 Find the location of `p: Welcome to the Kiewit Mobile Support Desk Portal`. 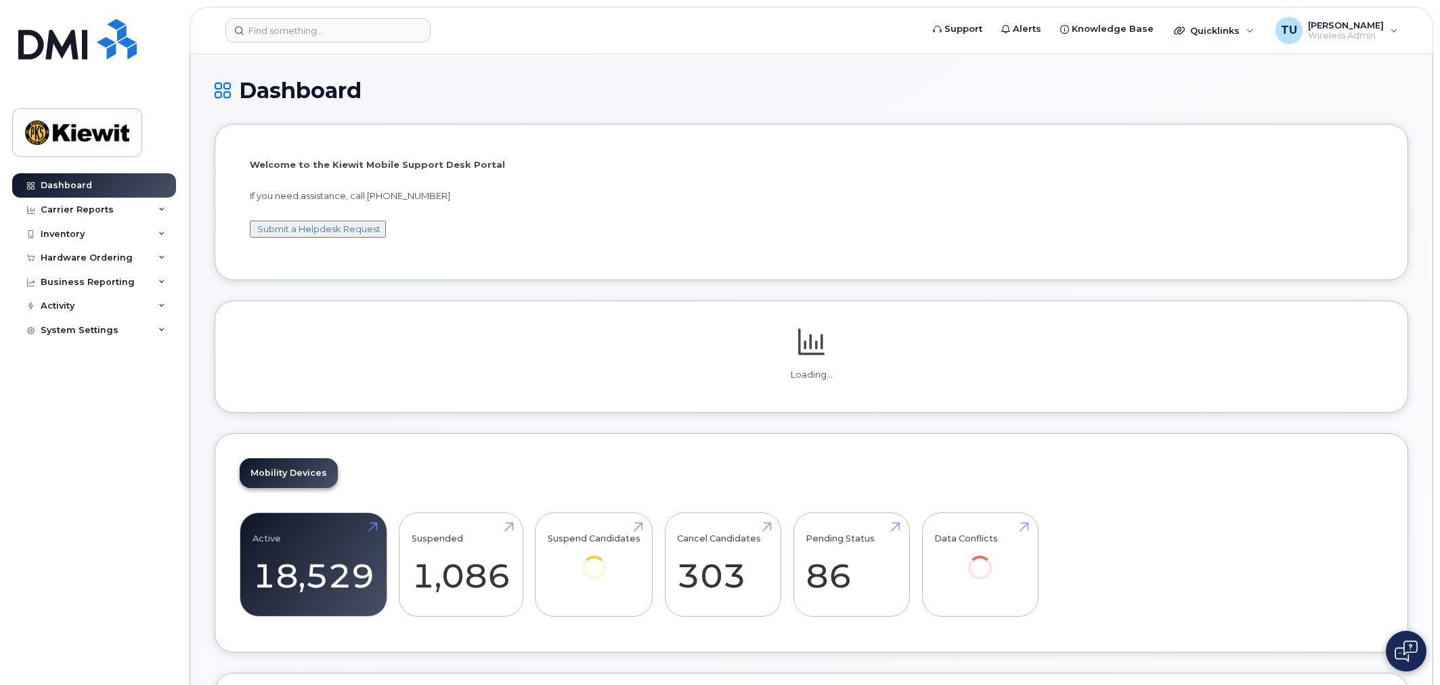

p: Welcome to the Kiewit Mobile Support Desk Portal is located at coordinates (811, 164).